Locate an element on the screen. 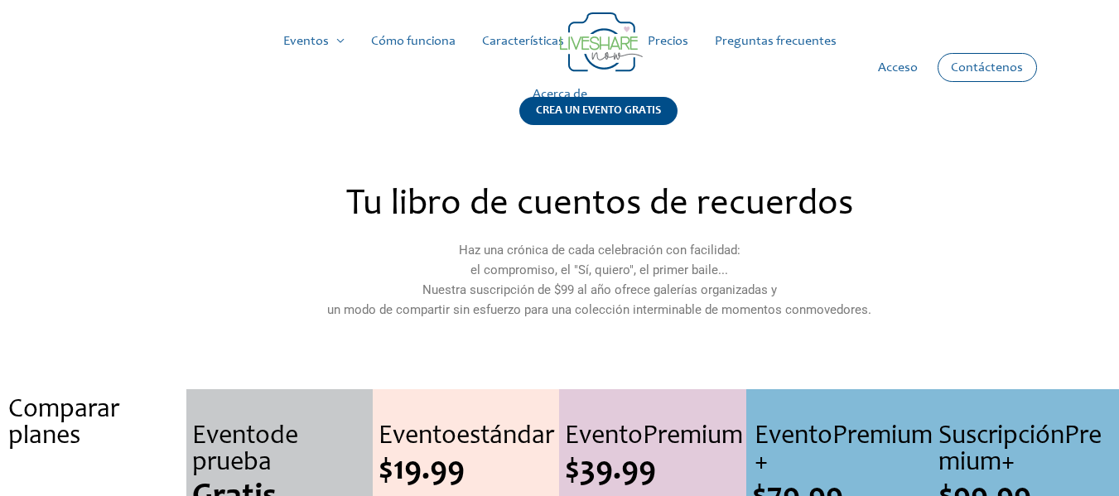 The height and width of the screenshot is (496, 1119). a: Características is located at coordinates (523, 41).